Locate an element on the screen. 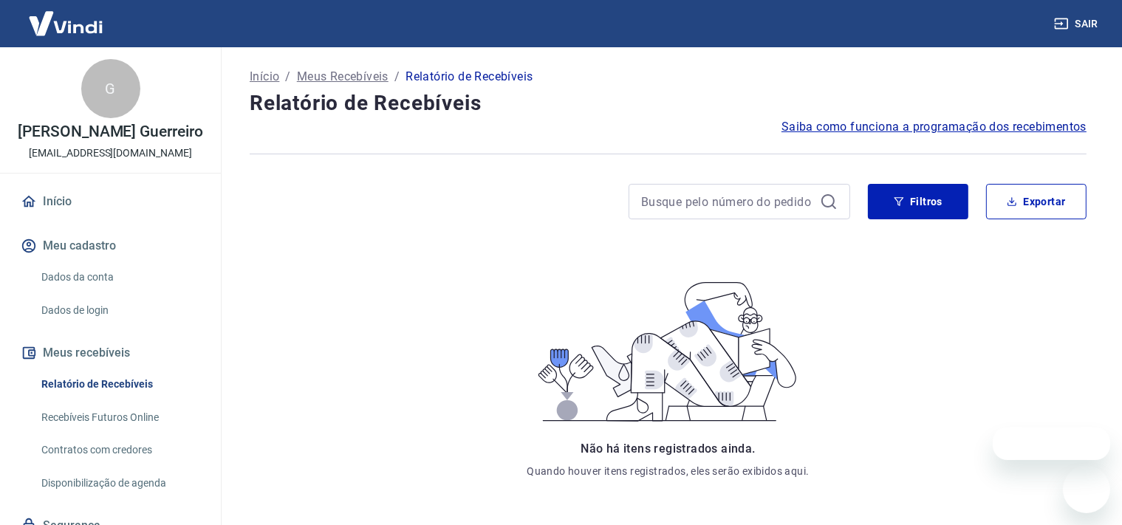 The width and height of the screenshot is (1122, 525). a: Recebíveis Futuros Online is located at coordinates (119, 417).